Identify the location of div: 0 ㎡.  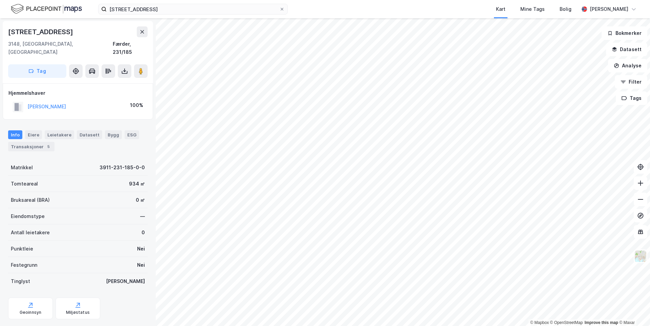
(140, 200).